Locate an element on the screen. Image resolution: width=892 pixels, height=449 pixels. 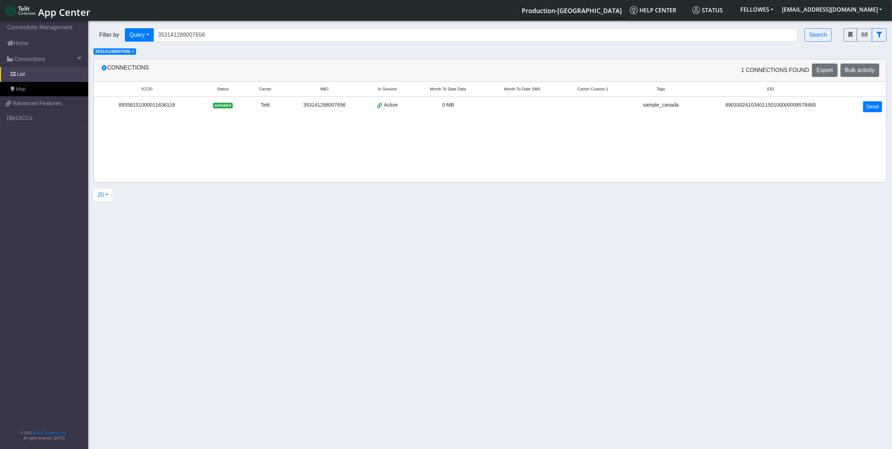
img: logo-telit-cinterion-gw-new.png is located at coordinates (20, 11).